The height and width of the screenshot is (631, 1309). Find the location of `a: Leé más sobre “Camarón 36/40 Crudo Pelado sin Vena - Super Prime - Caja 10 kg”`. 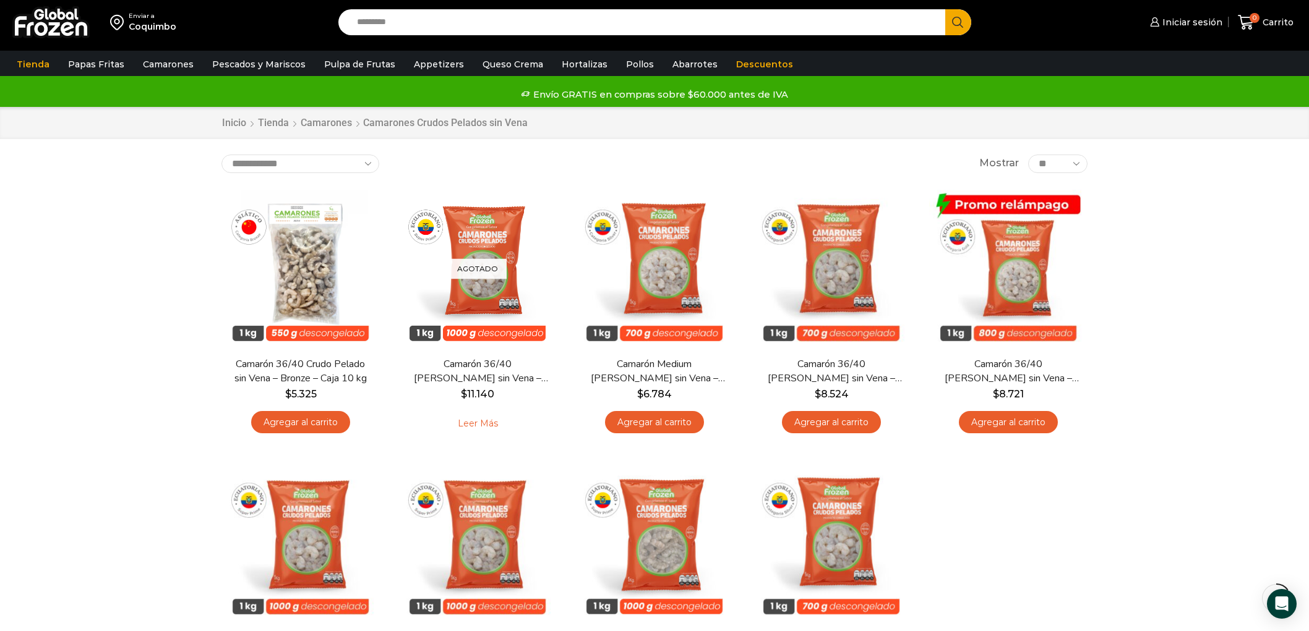

a: Leé más sobre “Camarón 36/40 Crudo Pelado sin Vena - Super Prime - Caja 10 kg” is located at coordinates (477, 424).